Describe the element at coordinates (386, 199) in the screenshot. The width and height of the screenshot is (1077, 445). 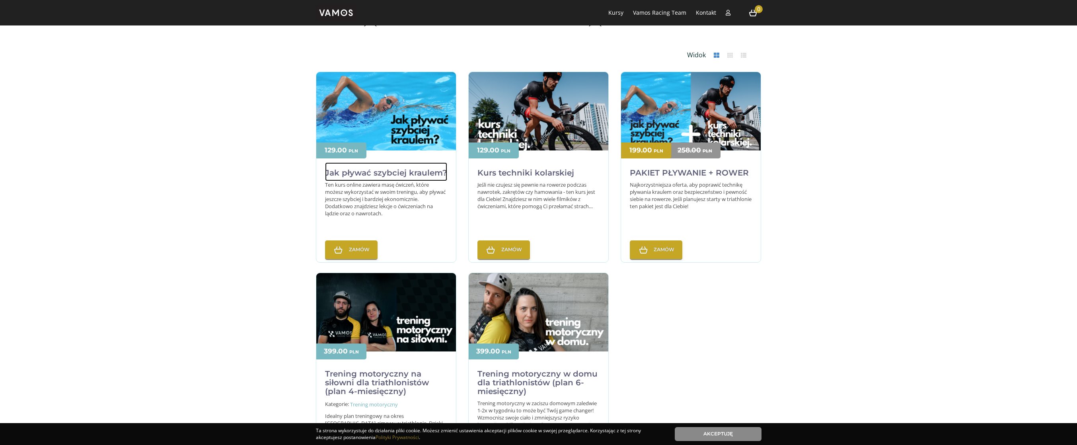
I see `p: Ten kurs online zawiera masę ćwiczeń, które możesz wykorzystać w swoim treningu, aby pływać jeszc...` at that location.